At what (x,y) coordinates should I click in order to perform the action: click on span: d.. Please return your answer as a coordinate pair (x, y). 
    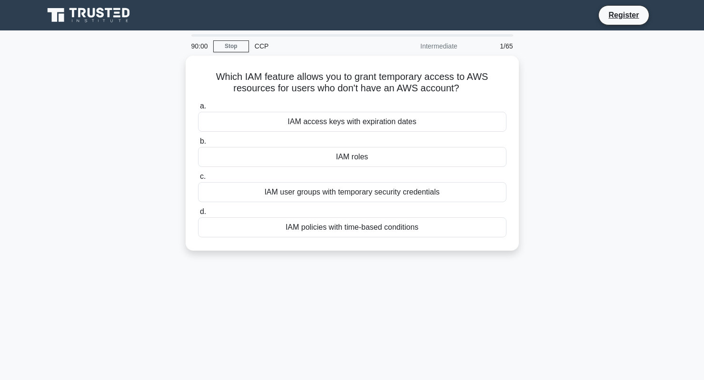
    Looking at the image, I should click on (203, 211).